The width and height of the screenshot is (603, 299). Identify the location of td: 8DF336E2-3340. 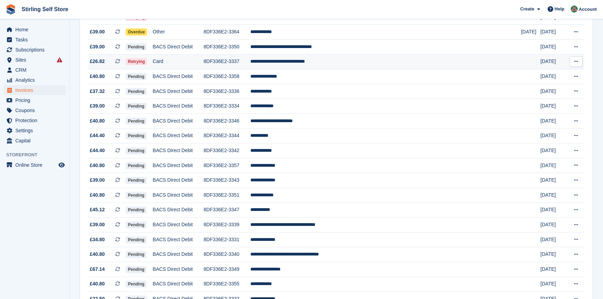
(227, 254).